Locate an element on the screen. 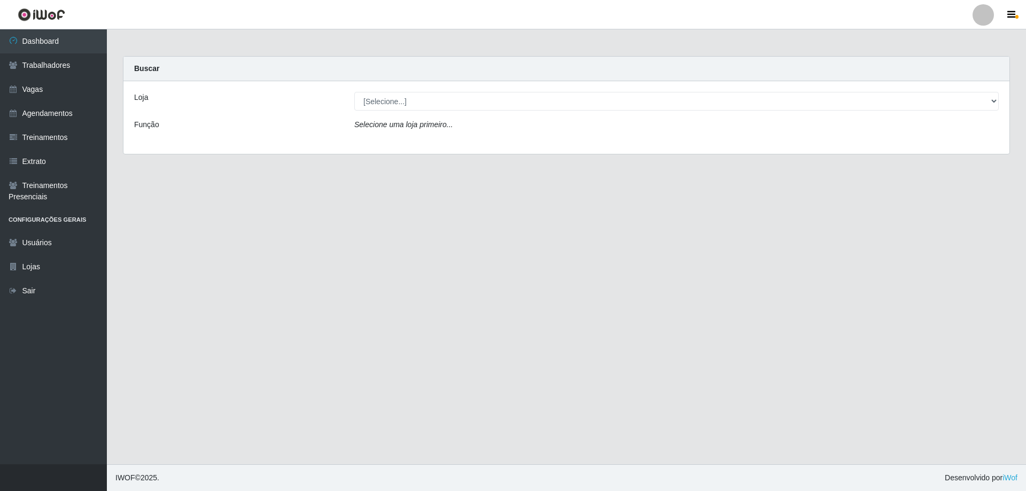 This screenshot has height=491, width=1026. strong: Buscar is located at coordinates (146, 68).